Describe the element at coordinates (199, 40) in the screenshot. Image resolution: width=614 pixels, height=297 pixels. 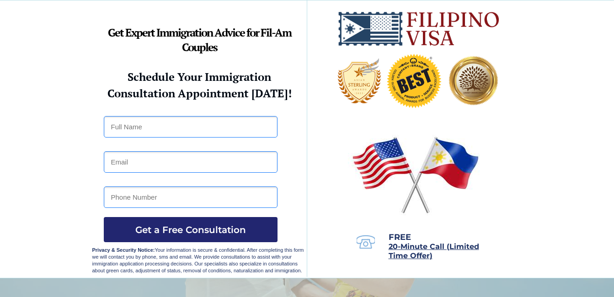
I see `strong: Get Expert Immigration Advice for Fil-Am Couples` at that location.